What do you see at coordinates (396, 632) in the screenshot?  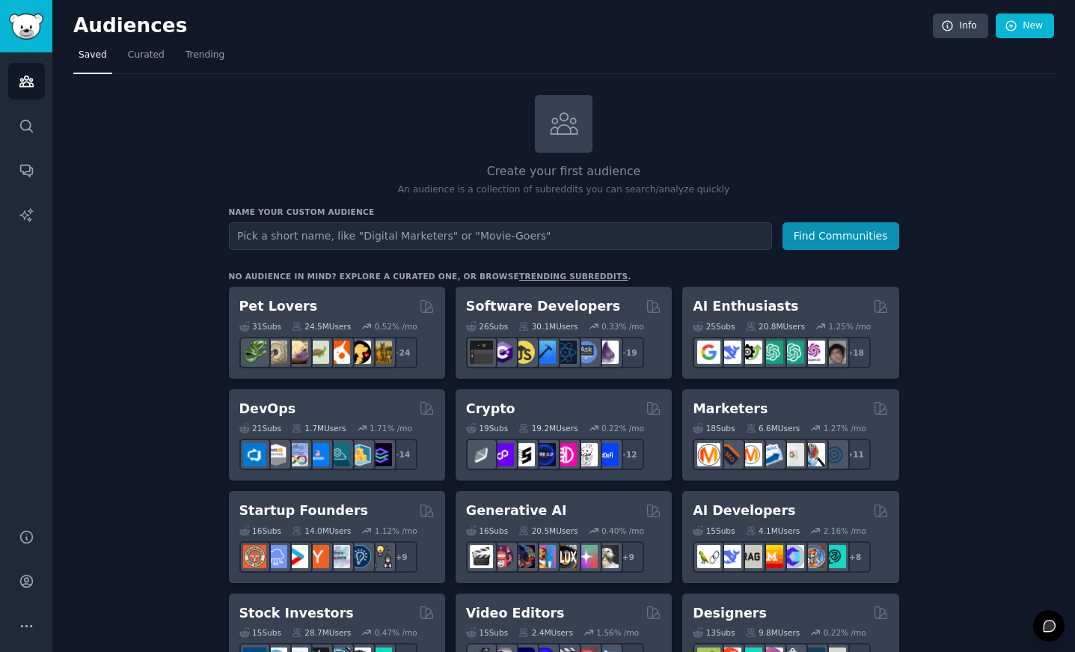 I see `div: 0.47 % /mo` at bounding box center [396, 632].